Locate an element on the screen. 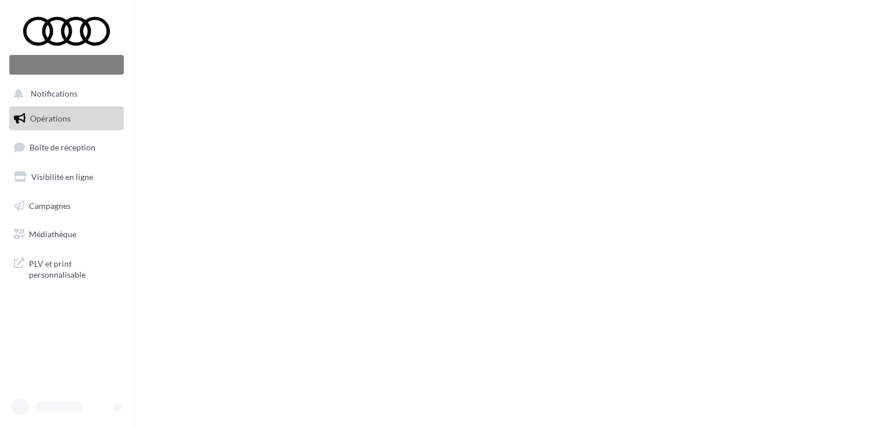 This screenshot has width=884, height=427. span: Visibilité en ligne is located at coordinates (62, 176).